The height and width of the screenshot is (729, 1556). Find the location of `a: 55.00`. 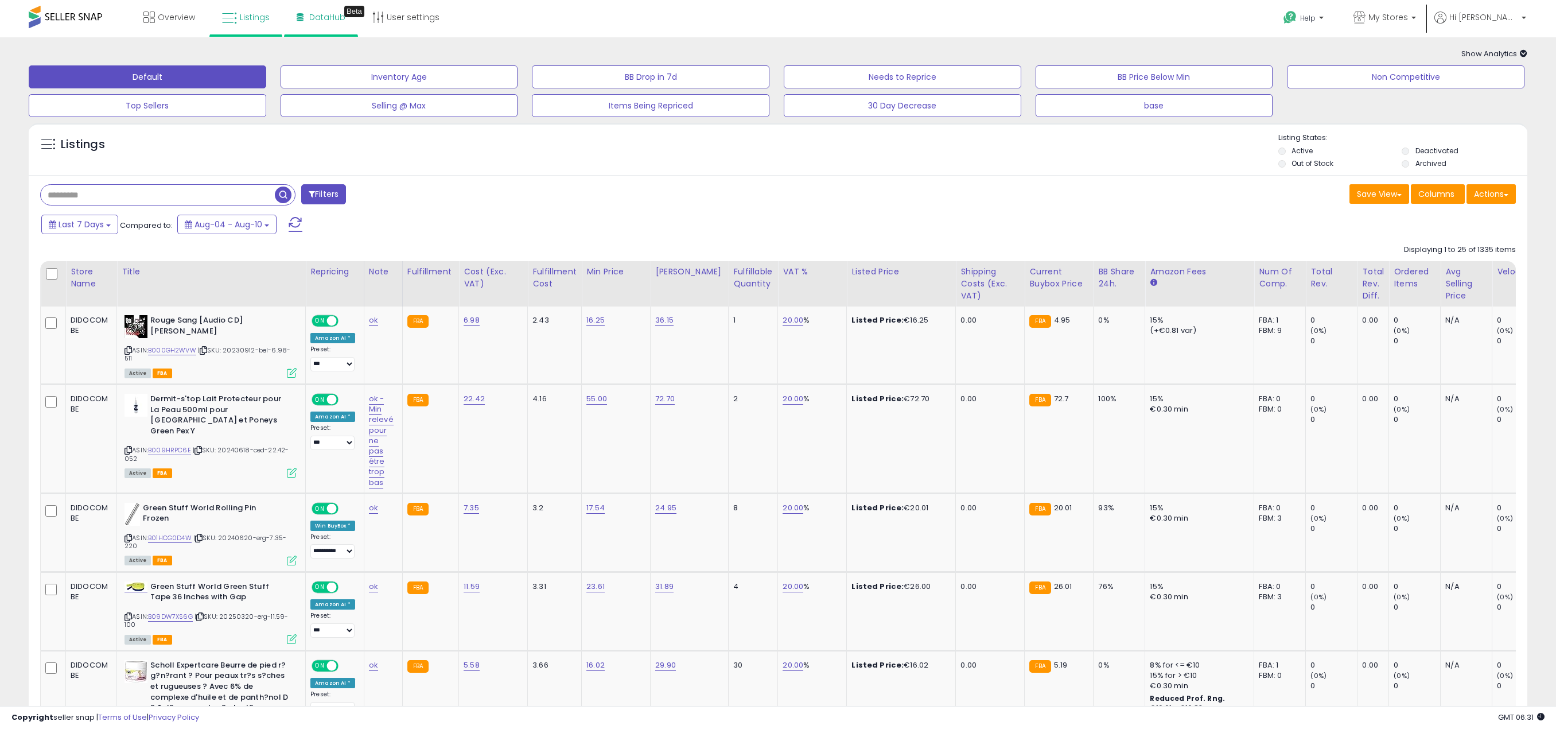

a: 55.00 is located at coordinates (597, 399).